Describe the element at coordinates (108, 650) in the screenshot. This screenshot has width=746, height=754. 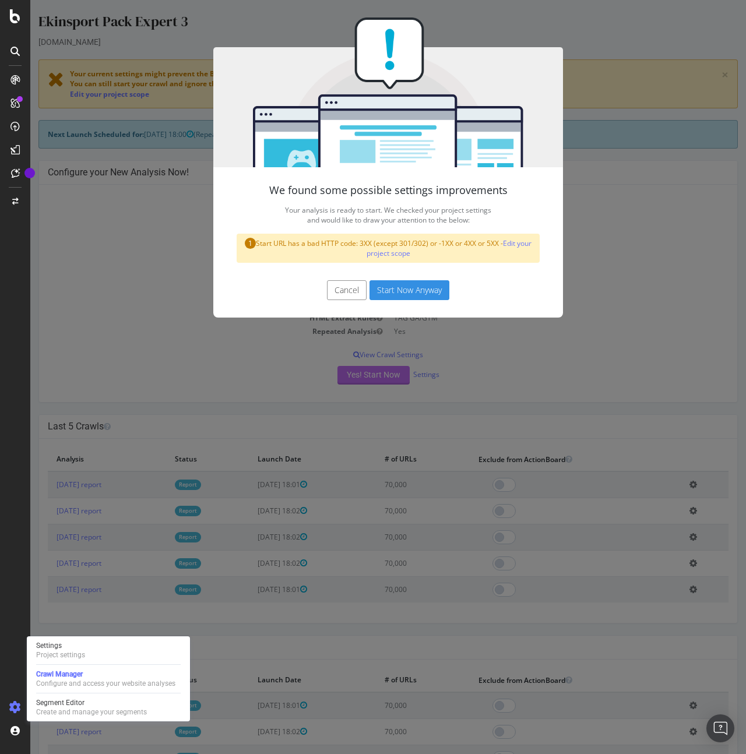
I see `a: SettingsProject settings` at that location.